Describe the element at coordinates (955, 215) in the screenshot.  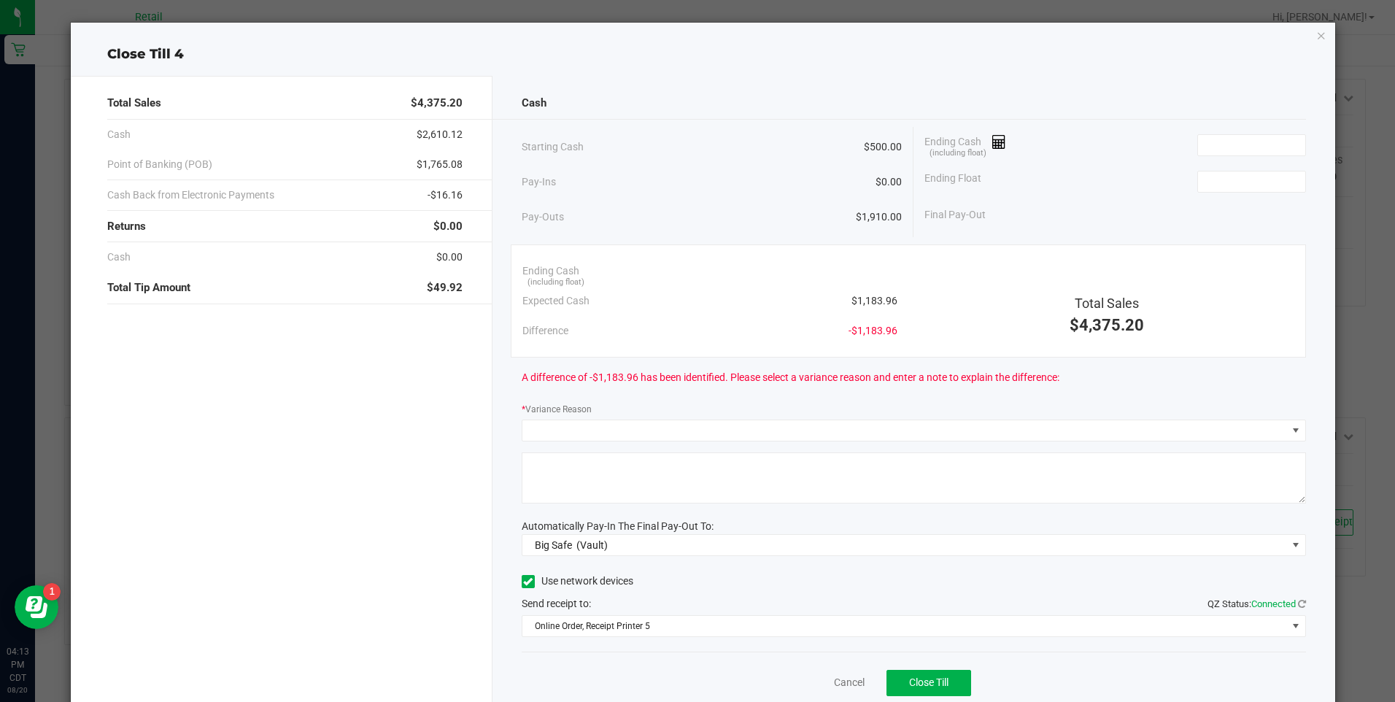
I see `span: Final Pay-Out` at that location.